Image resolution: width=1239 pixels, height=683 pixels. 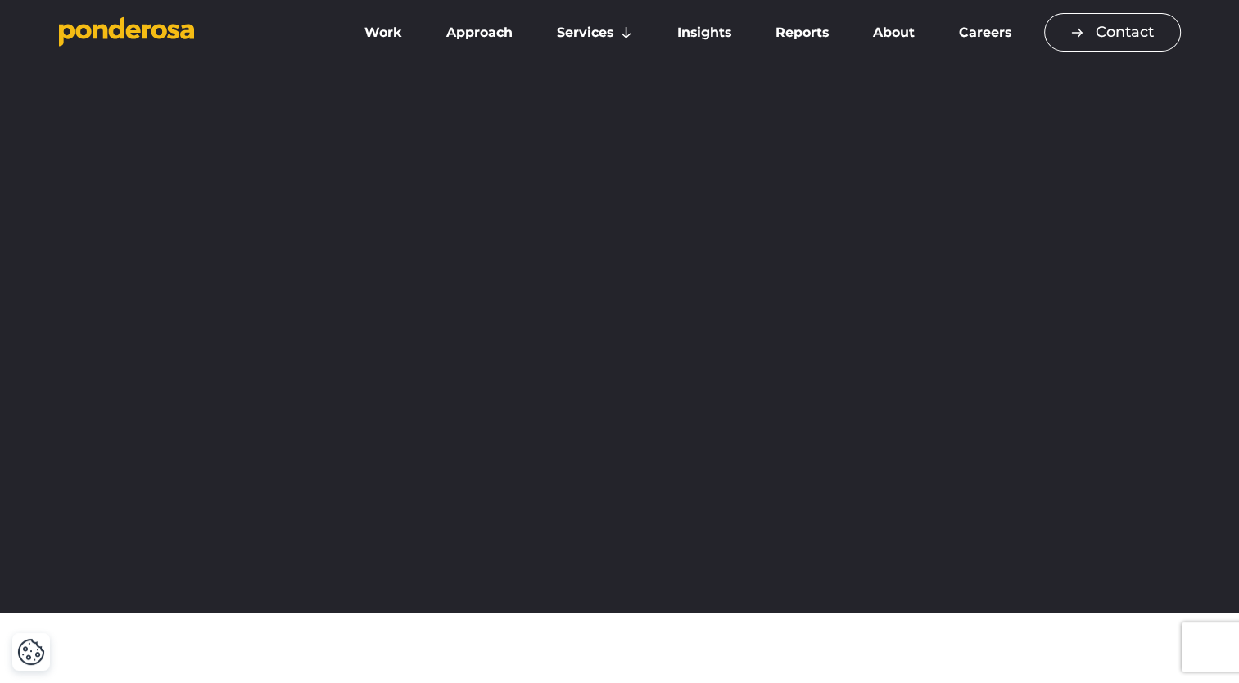 I want to click on a: Careers, so click(x=985, y=33).